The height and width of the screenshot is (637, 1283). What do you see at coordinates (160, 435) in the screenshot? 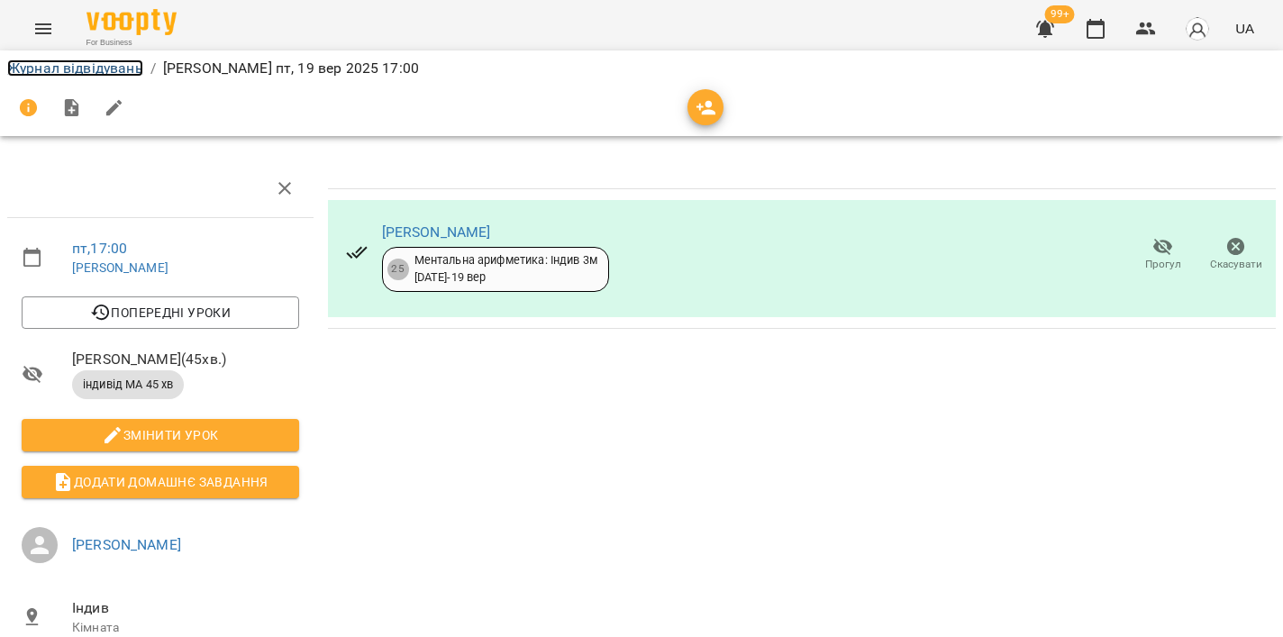
I see `button: Змінити урок` at bounding box center [160, 435].